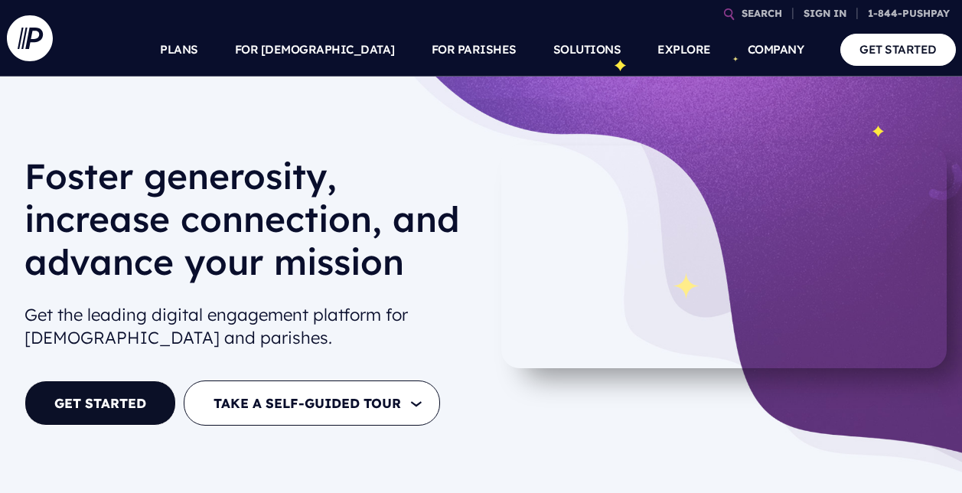 Image resolution: width=962 pixels, height=493 pixels. What do you see at coordinates (312, 403) in the screenshot?
I see `button: TAKE A SELF-GUIDED TOUR` at bounding box center [312, 403].